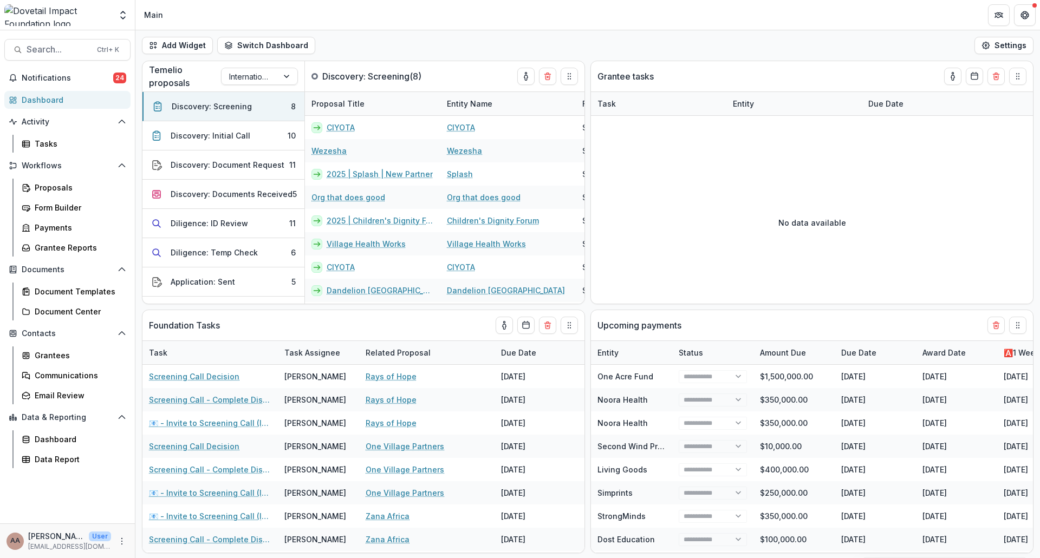 Image resolution: width=1040 pixels, height=558 pixels. What do you see at coordinates (794, 376) in the screenshot?
I see `div: $1,500,000.00` at bounding box center [794, 376].